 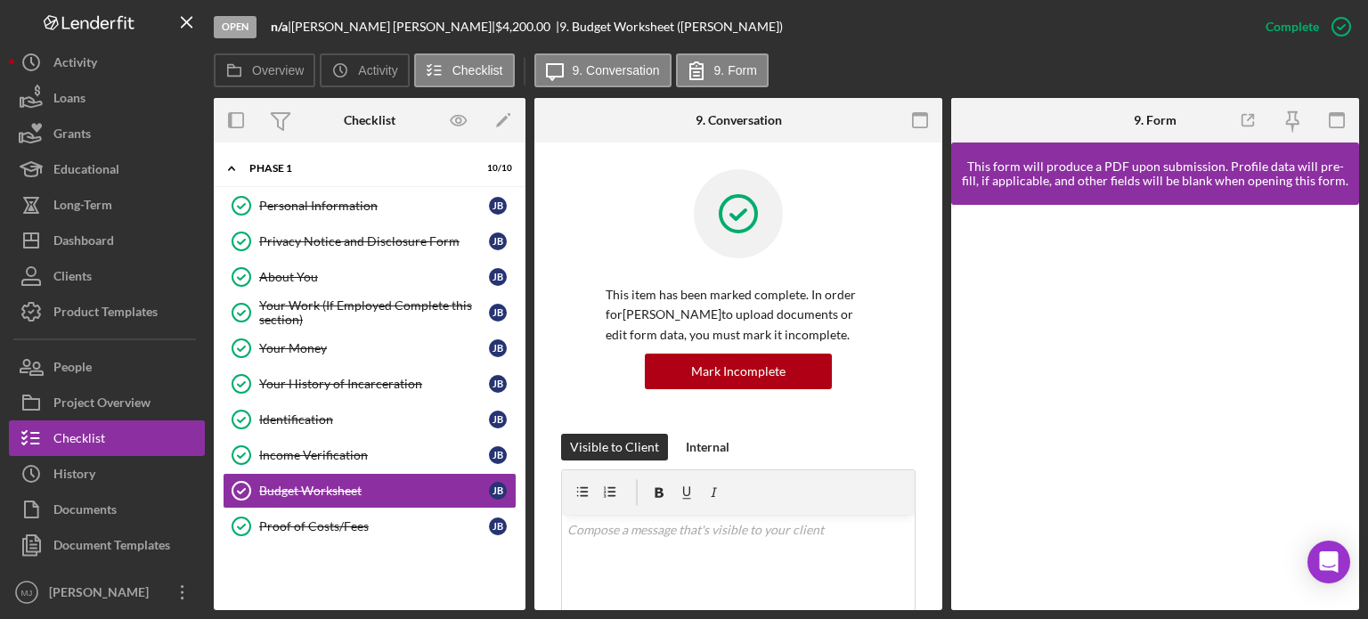 I want to click on div: Open Intercom Messenger, so click(x=1329, y=562).